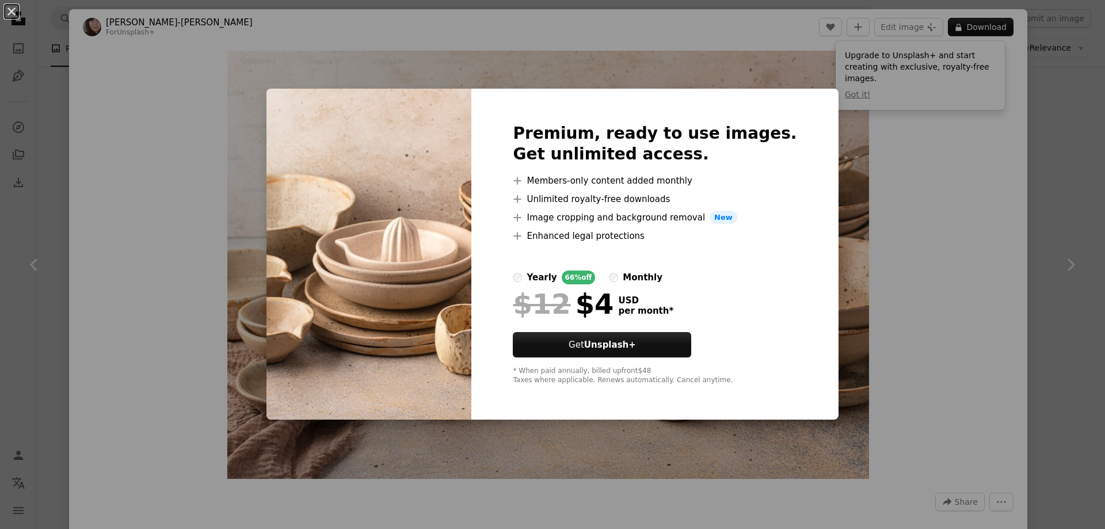 This screenshot has width=1105, height=529. Describe the element at coordinates (646, 311) in the screenshot. I see `span: per month *` at that location.